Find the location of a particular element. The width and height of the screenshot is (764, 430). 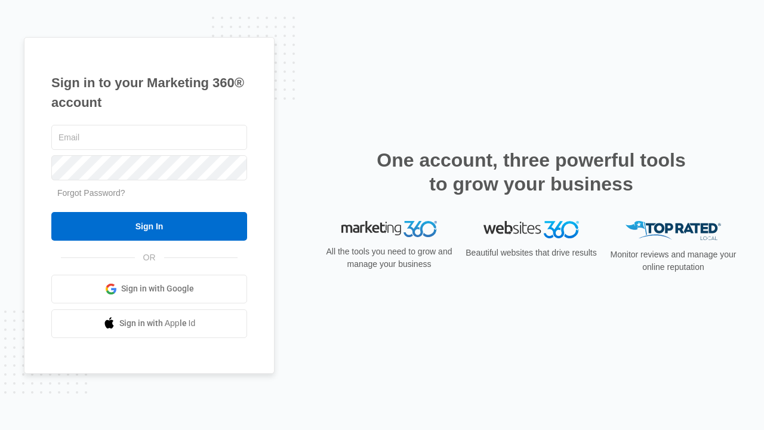

span: Sign in with Apple Id is located at coordinates (158, 323).